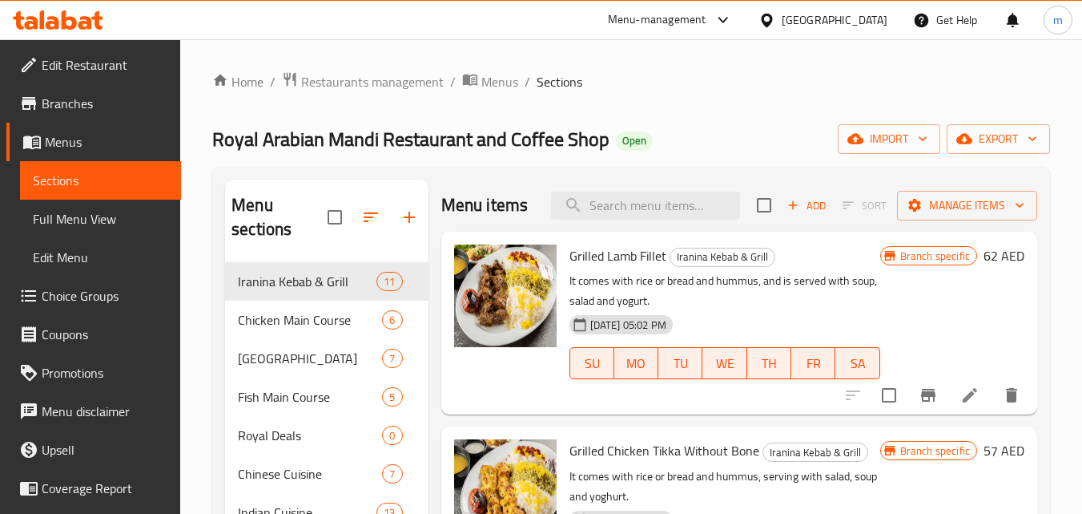 This screenshot has height=514, width=1082. Describe the element at coordinates (636, 363) in the screenshot. I see `button: MO` at that location.